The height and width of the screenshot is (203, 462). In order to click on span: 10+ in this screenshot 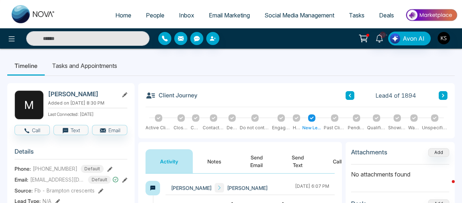, I will do `click(383, 35)`.